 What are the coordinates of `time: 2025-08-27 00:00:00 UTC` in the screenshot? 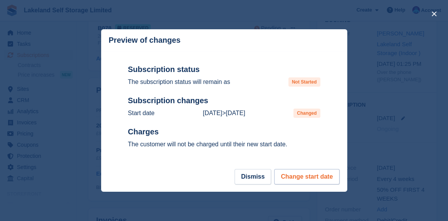 It's located at (212, 113).